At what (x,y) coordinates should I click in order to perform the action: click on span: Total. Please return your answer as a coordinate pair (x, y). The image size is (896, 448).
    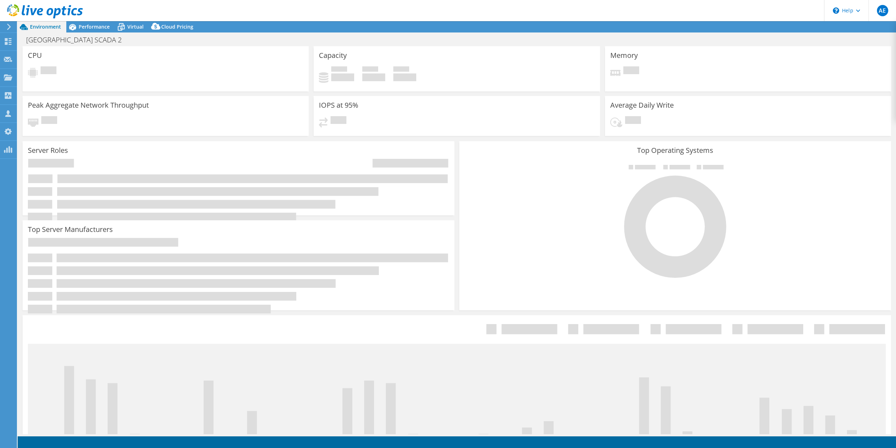
    Looking at the image, I should click on (401, 70).